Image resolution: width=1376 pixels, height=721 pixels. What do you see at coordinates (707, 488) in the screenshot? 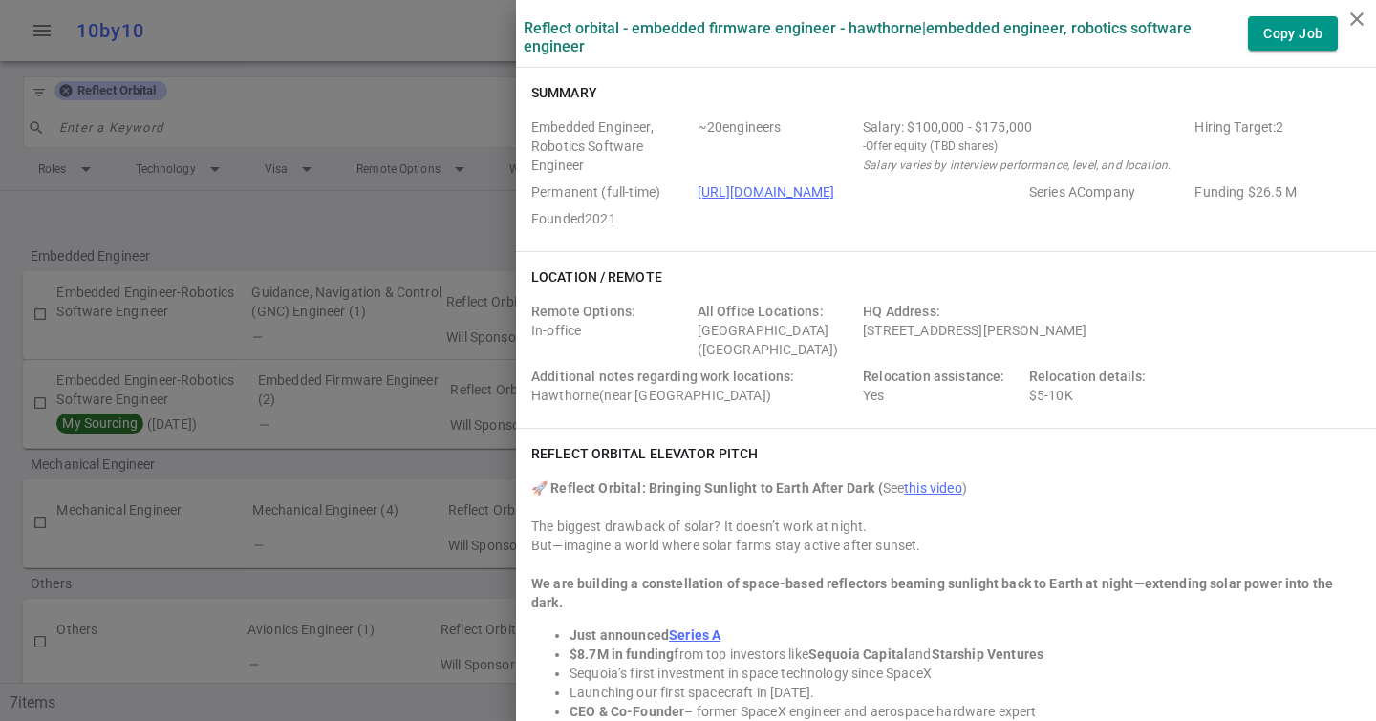
I see `strong: 🚀 Reflect Orbital: Bringing Sunlight to Earth After Dark (` at bounding box center [707, 488].